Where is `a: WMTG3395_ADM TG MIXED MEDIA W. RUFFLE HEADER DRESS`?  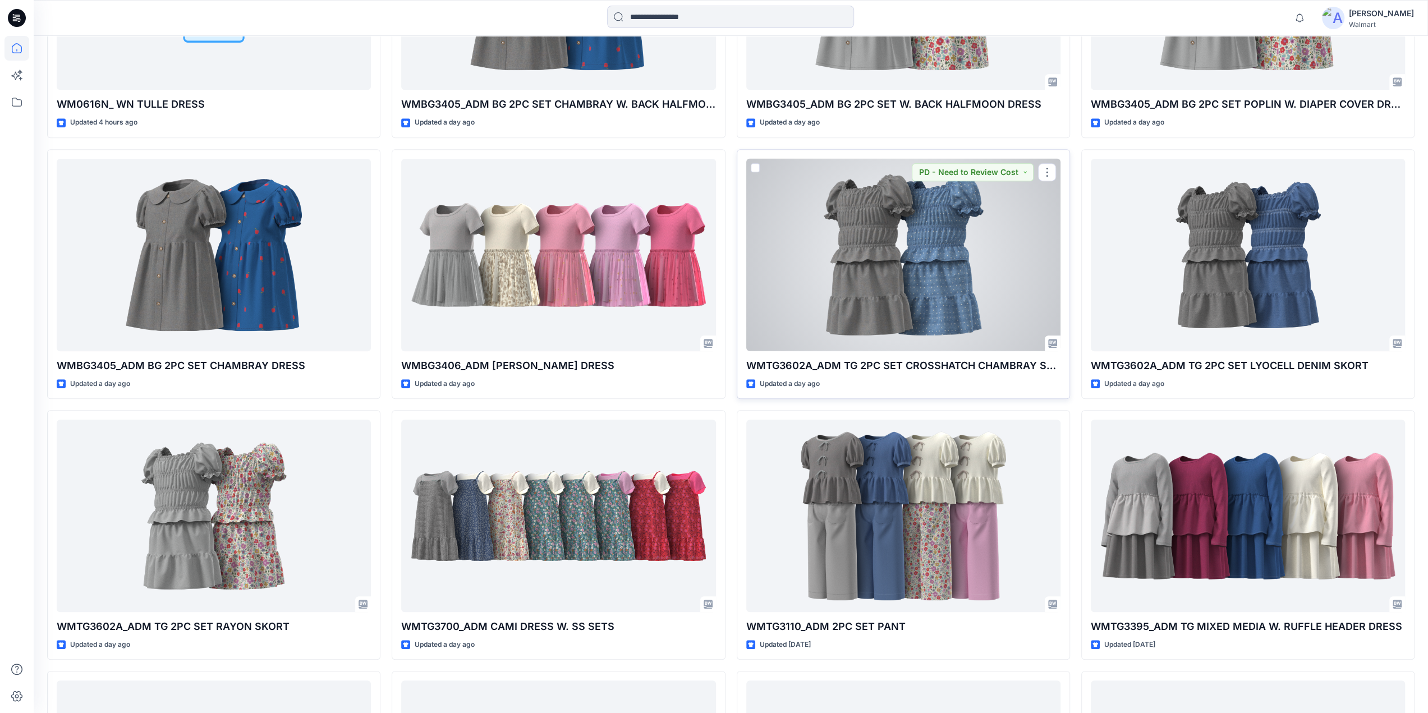 a: WMTG3395_ADM TG MIXED MEDIA W. RUFFLE HEADER DRESS is located at coordinates (1247, 515).